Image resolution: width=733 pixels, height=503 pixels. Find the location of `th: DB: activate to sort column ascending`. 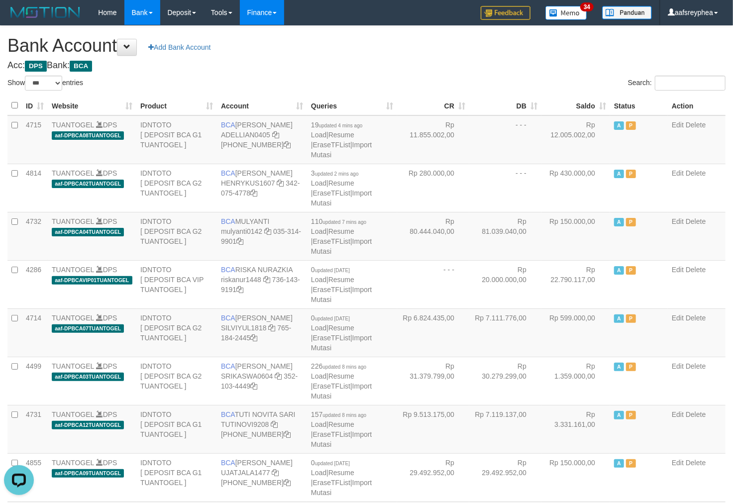

th: DB: activate to sort column ascending is located at coordinates (505, 105).